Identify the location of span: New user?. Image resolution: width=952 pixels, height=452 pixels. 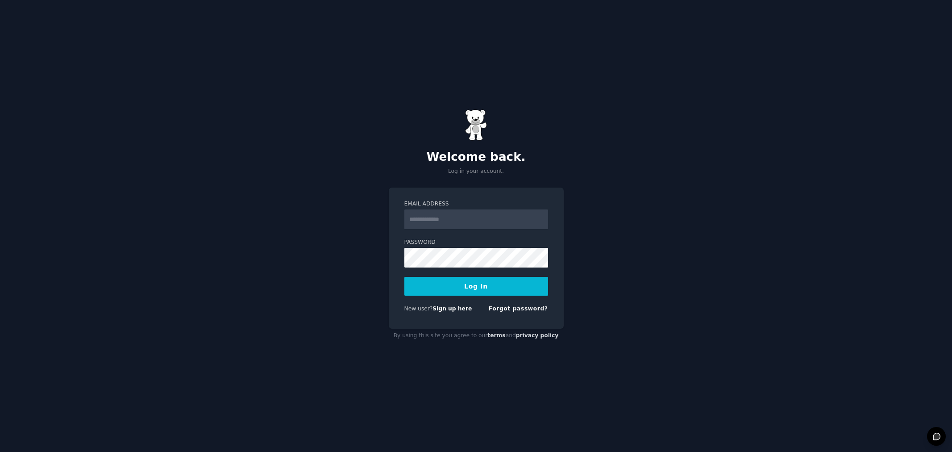
(419, 308).